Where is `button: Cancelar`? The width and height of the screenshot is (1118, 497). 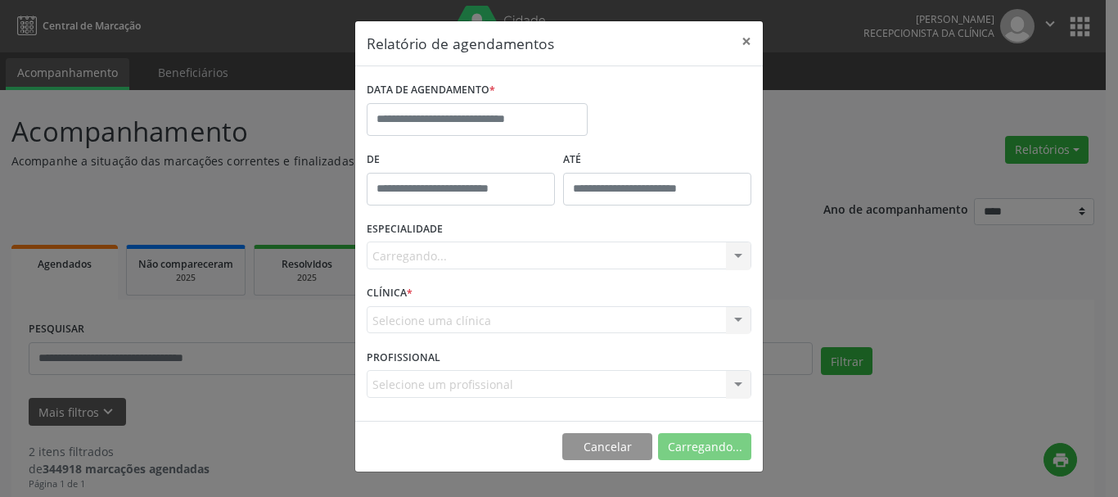
button: Cancelar is located at coordinates (607, 447).